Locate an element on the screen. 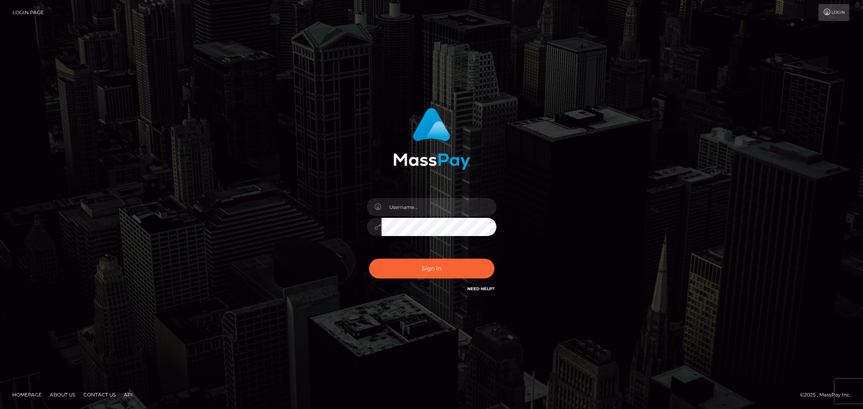 This screenshot has width=863, height=409. div: © 2025 , MassPay Inc. is located at coordinates (828, 395).